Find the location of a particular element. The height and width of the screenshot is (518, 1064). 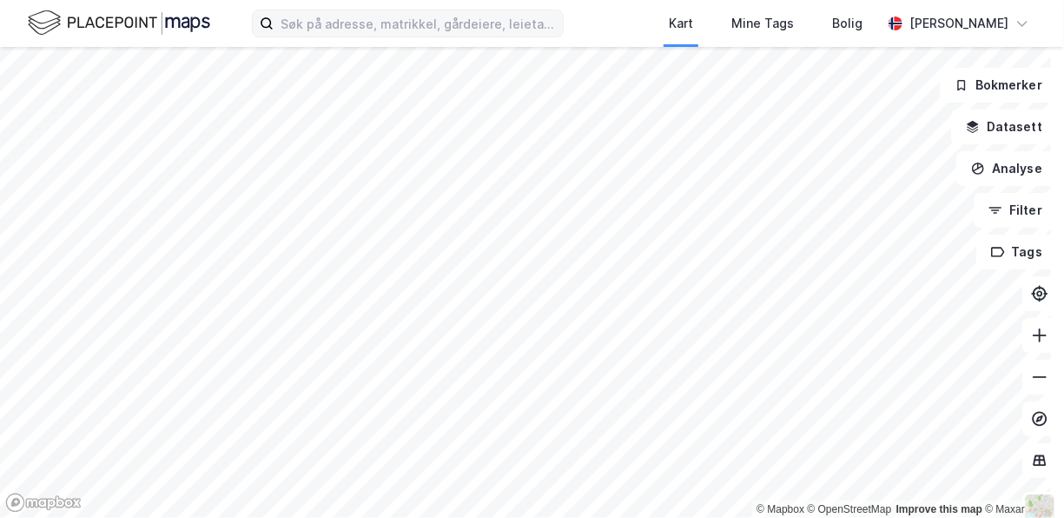

input: Søk på adresse, matrikkel, gårdeiere, leietakere eller personer is located at coordinates (418, 23).